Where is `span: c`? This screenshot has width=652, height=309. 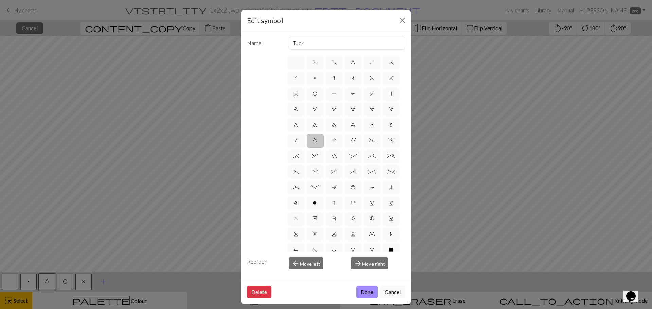
span: c is located at coordinates (372, 187).